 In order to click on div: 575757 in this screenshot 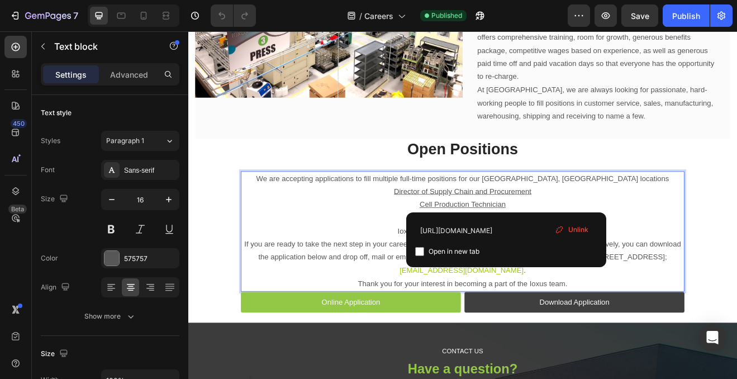, I will do `click(150, 259)`.